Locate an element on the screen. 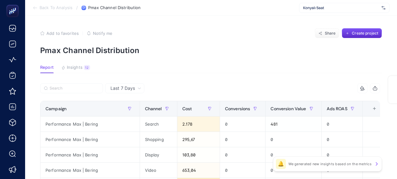 Image resolution: width=397 pixels, height=179 pixels. button: Notify me is located at coordinates (100, 33).